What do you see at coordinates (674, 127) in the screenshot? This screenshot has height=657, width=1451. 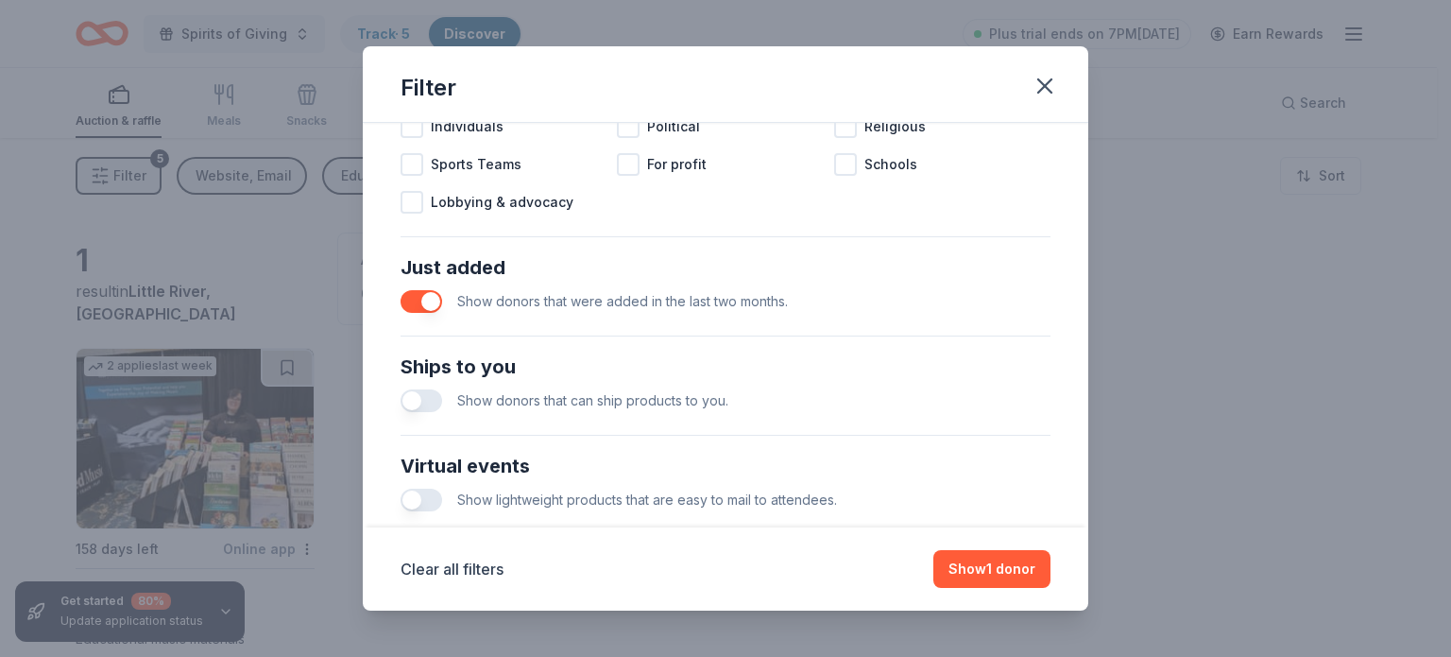 I see `span: Political` at bounding box center [674, 127].